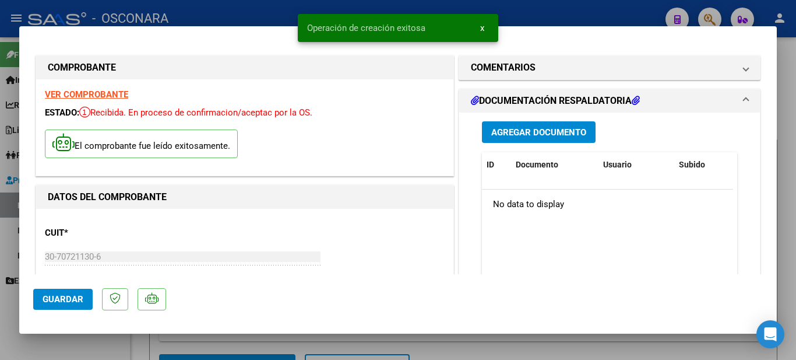 The image size is (796, 360). What do you see at coordinates (141, 143) in the screenshot?
I see `p: El comprobante fue leído exitosamente.` at bounding box center [141, 143].